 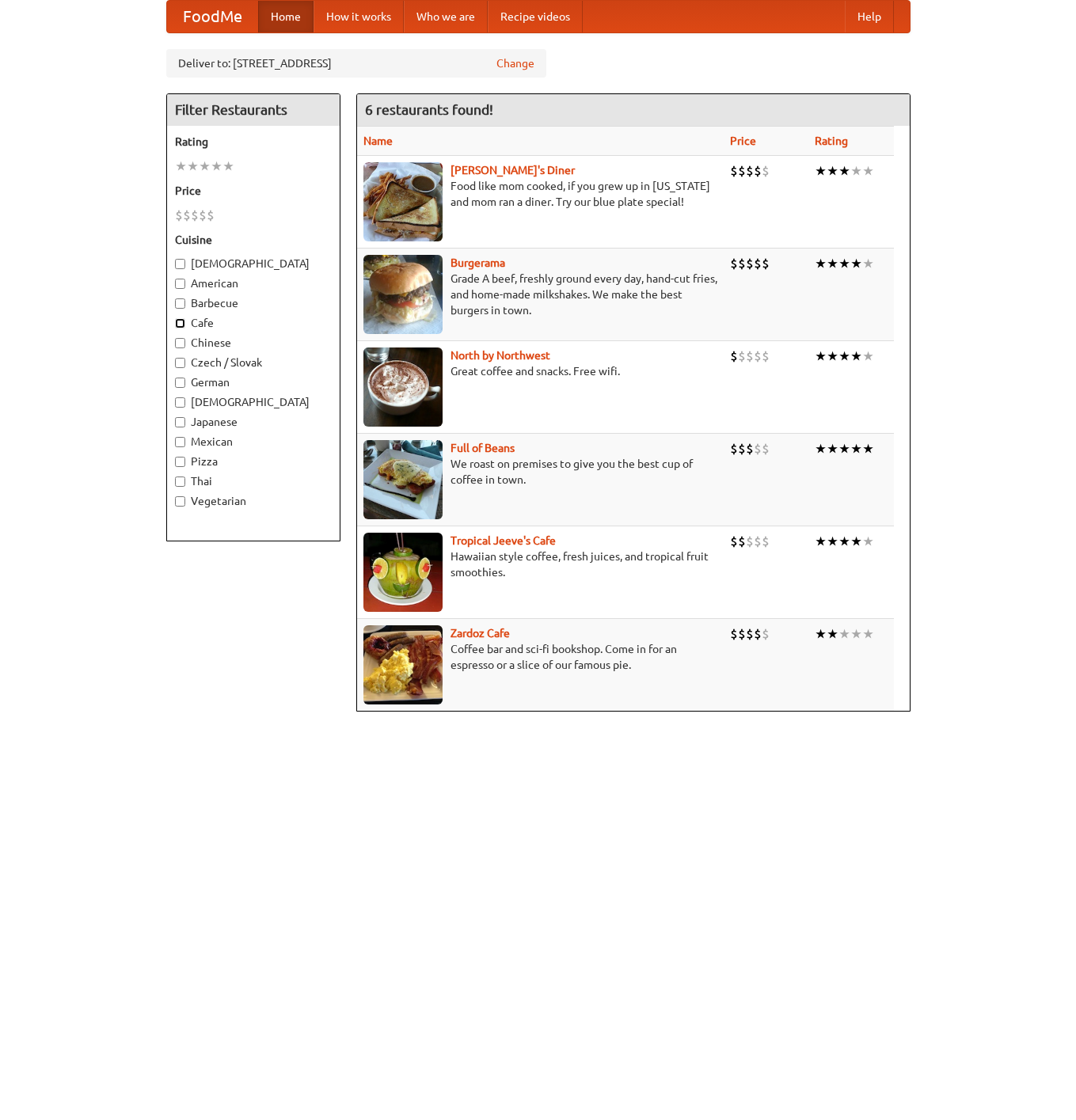 What do you see at coordinates (870, 17) in the screenshot?
I see `a: Help` at bounding box center [870, 17].